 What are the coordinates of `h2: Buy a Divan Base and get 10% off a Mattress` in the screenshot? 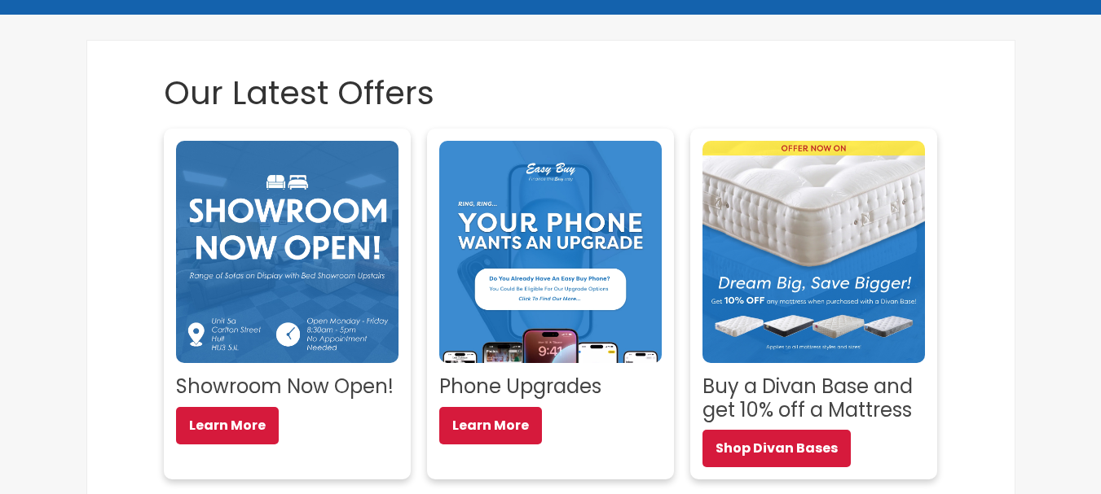 It's located at (813, 399).